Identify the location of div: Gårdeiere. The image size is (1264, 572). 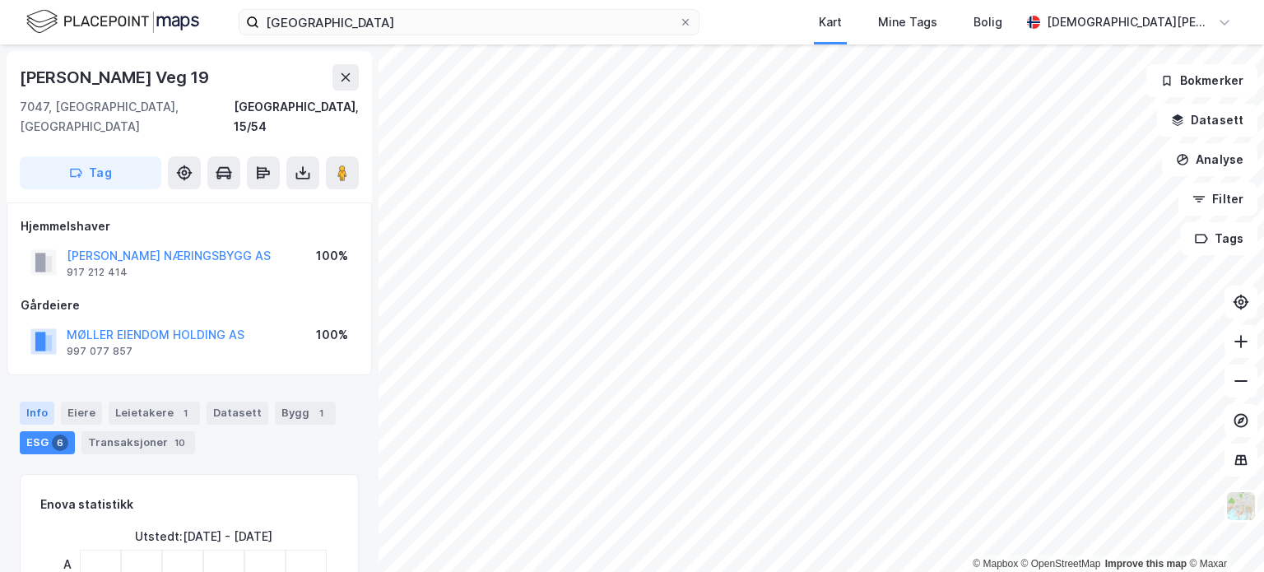
(189, 305).